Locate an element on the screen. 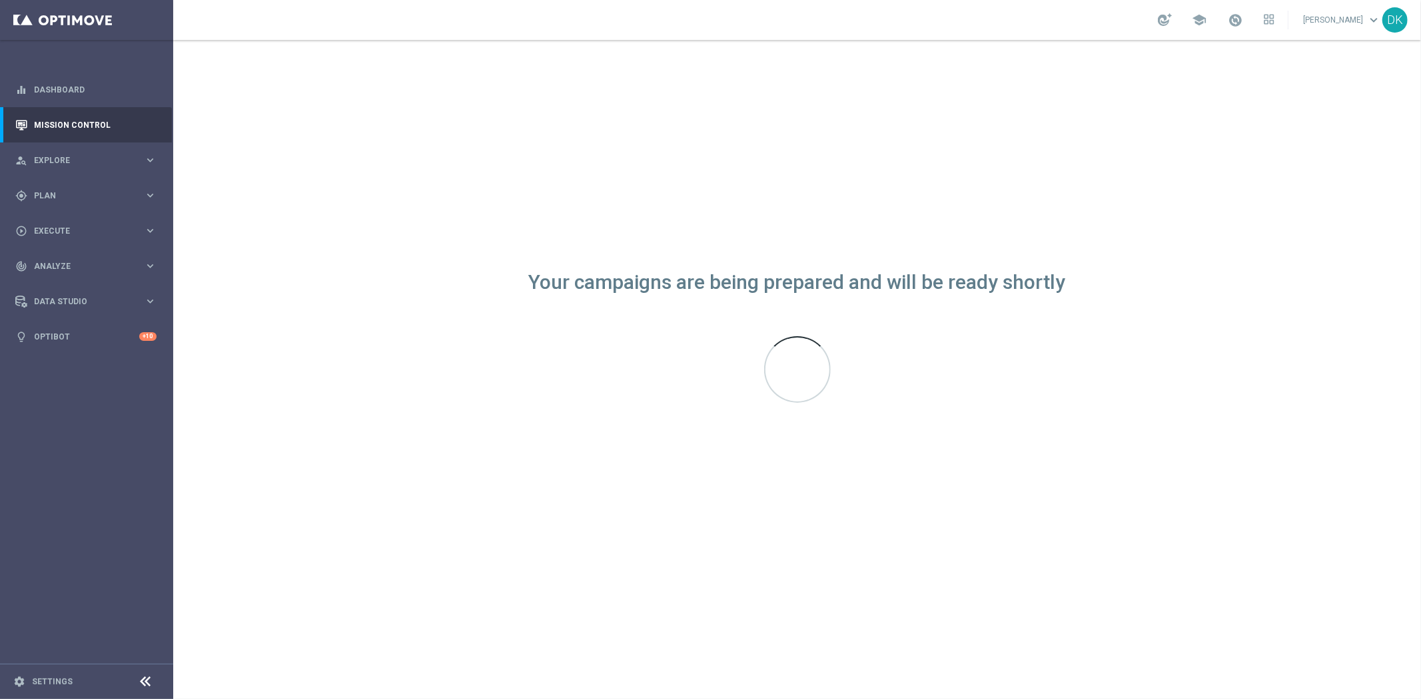  div: Dashboard is located at coordinates (86, 89).